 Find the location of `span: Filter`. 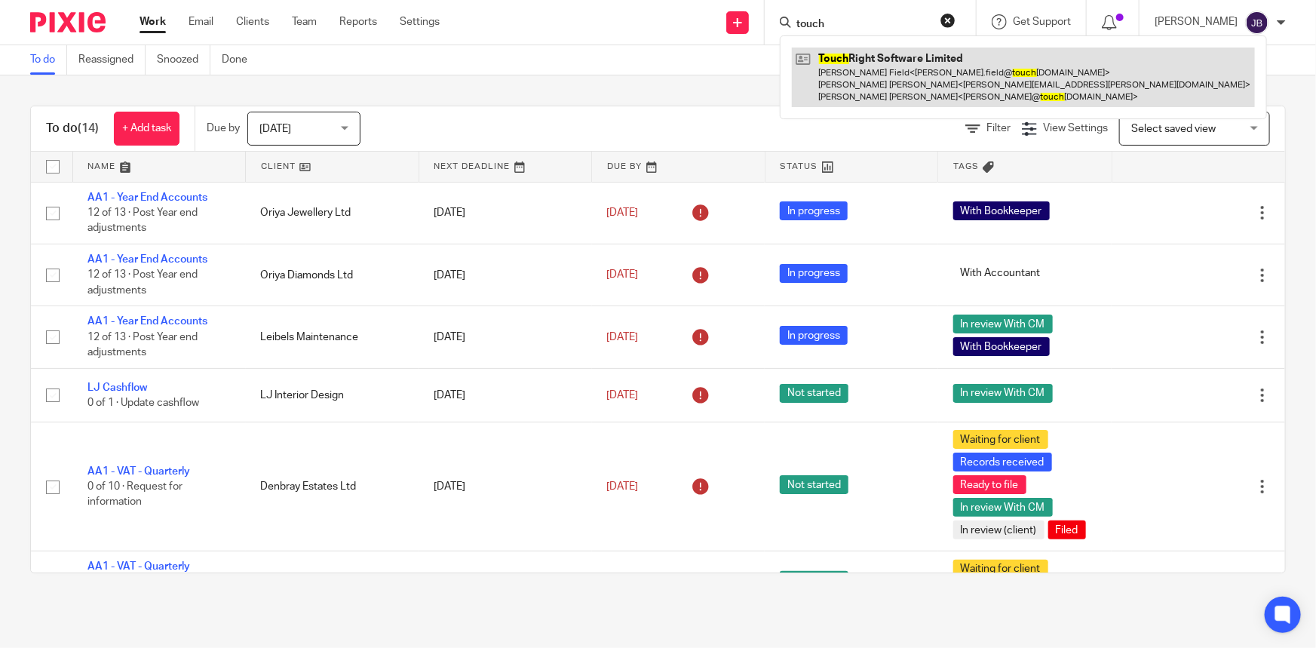

span: Filter is located at coordinates (998, 128).